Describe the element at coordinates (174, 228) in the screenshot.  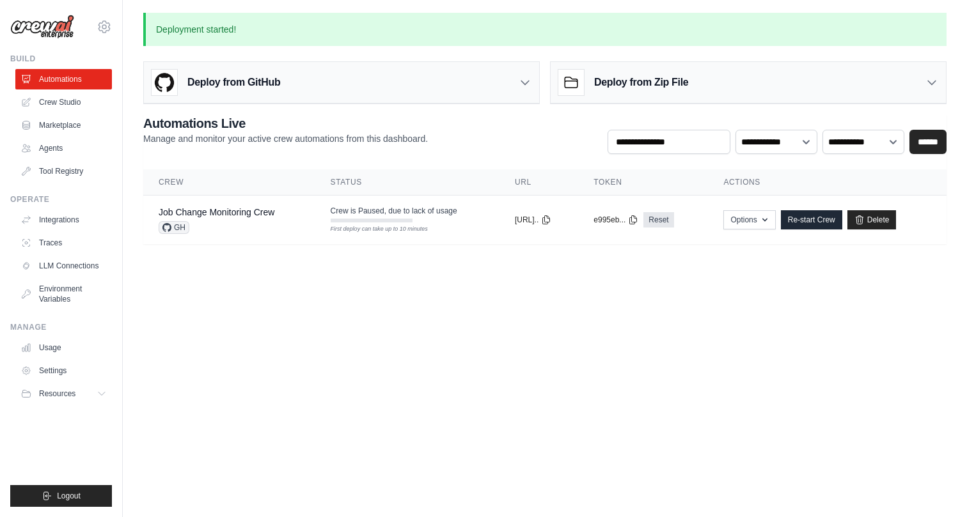
I see `span: GH` at that location.